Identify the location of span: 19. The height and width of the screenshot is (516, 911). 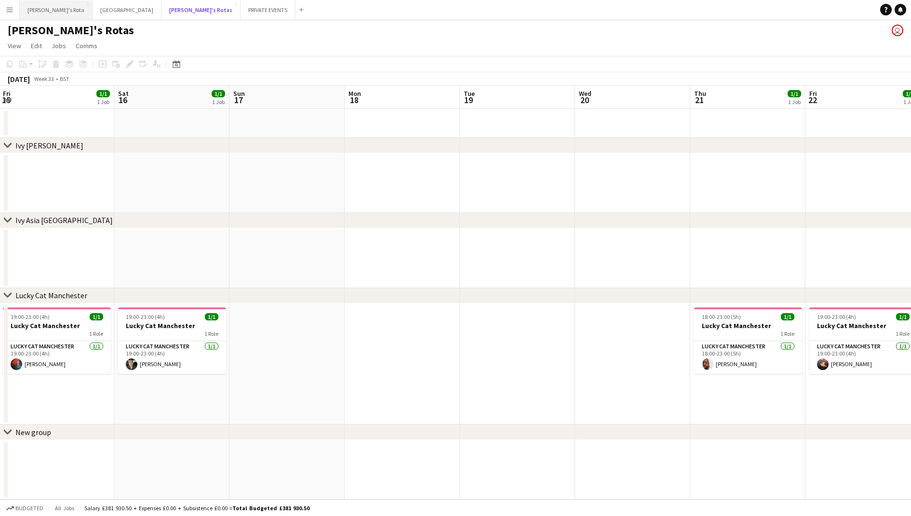
(468, 100).